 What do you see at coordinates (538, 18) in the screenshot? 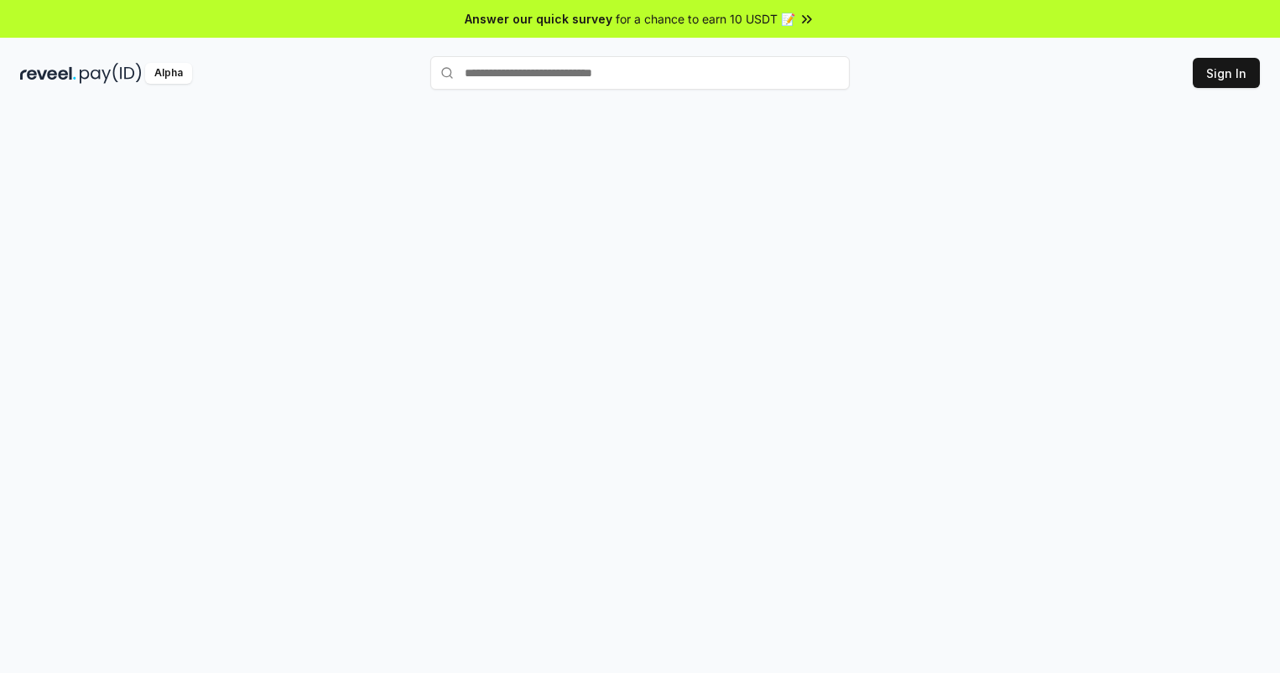
I see `span: Answer our quick survey` at bounding box center [538, 18].